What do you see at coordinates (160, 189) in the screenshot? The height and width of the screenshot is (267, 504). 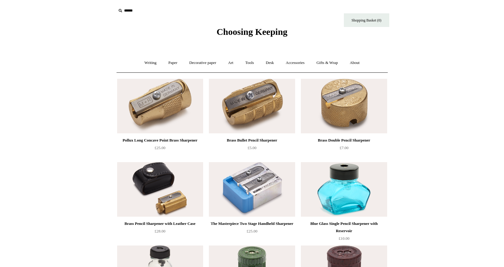 I see `a: Brass Pencil Sharpener with Leather Case Brass Pencil Sharpener with Leather Case` at bounding box center [160, 189].